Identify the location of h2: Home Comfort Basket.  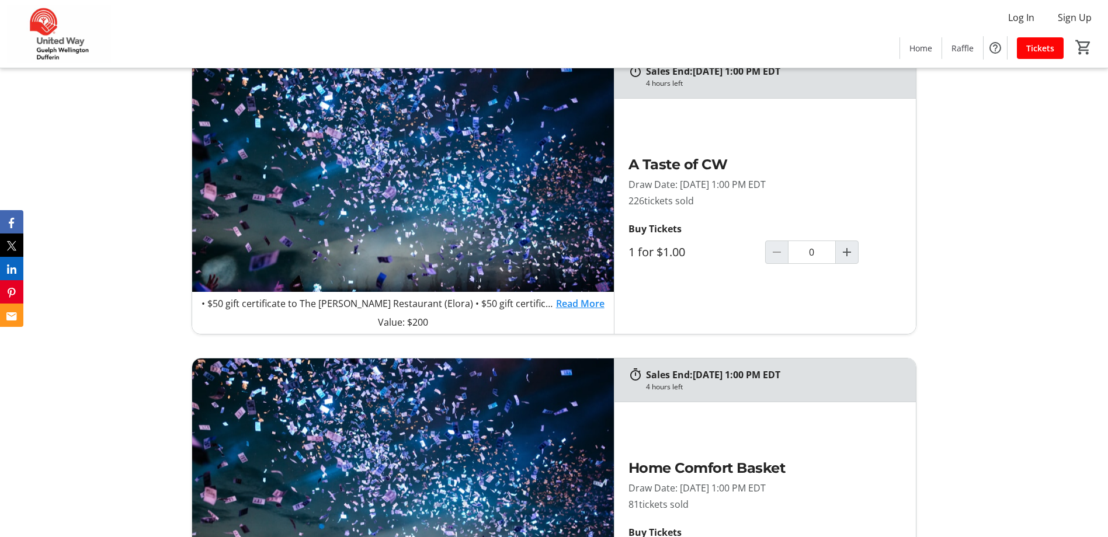
(765, 468).